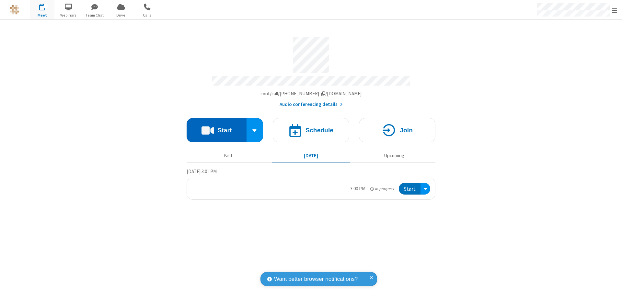 This screenshot has height=297, width=622. Describe the element at coordinates (15, 10) in the screenshot. I see `img: QA Selenium DO NOT DELETE OR CHANGE` at that location.